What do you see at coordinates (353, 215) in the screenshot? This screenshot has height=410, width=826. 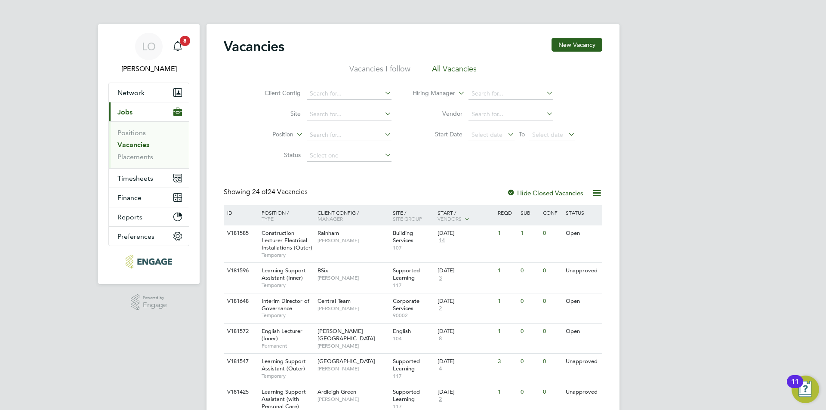 I see `div: Client Config /` at bounding box center [353, 215].